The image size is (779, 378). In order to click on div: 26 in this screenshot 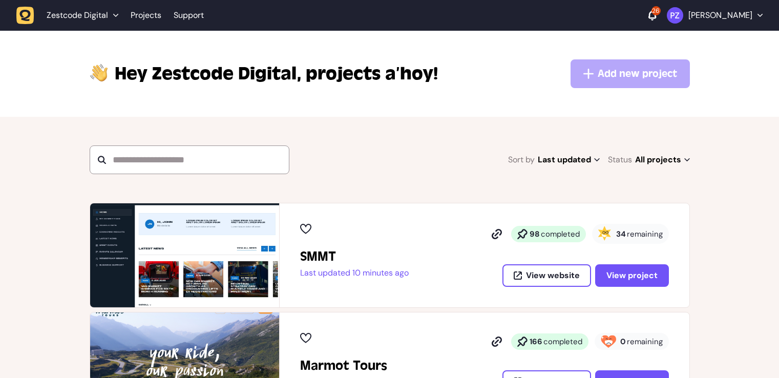, I will do `click(656, 11)`.